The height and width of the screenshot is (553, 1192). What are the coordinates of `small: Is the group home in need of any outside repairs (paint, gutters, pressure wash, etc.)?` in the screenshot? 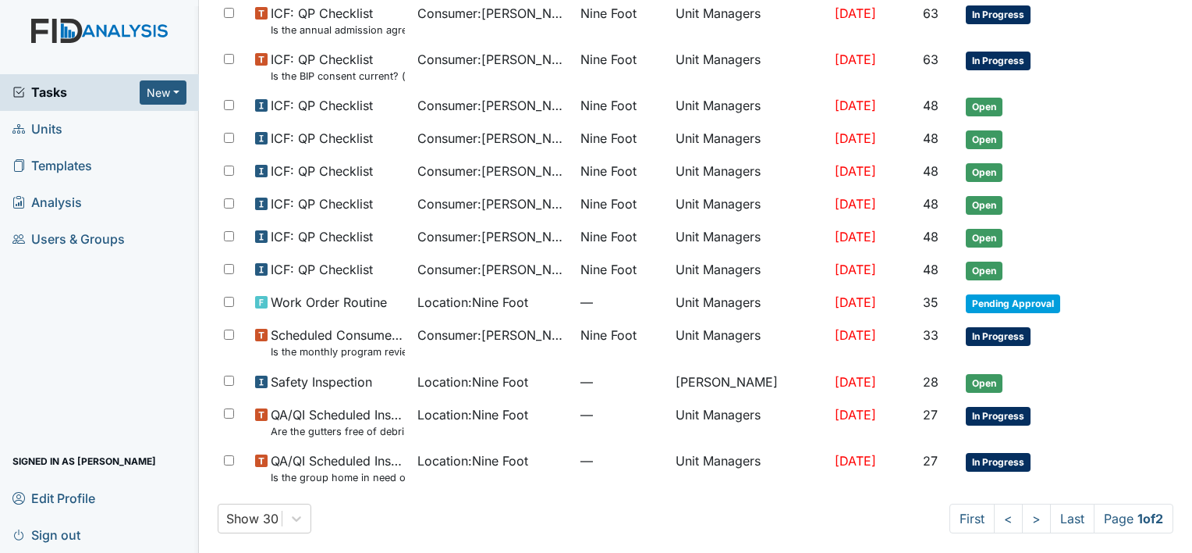 It's located at (338, 477).